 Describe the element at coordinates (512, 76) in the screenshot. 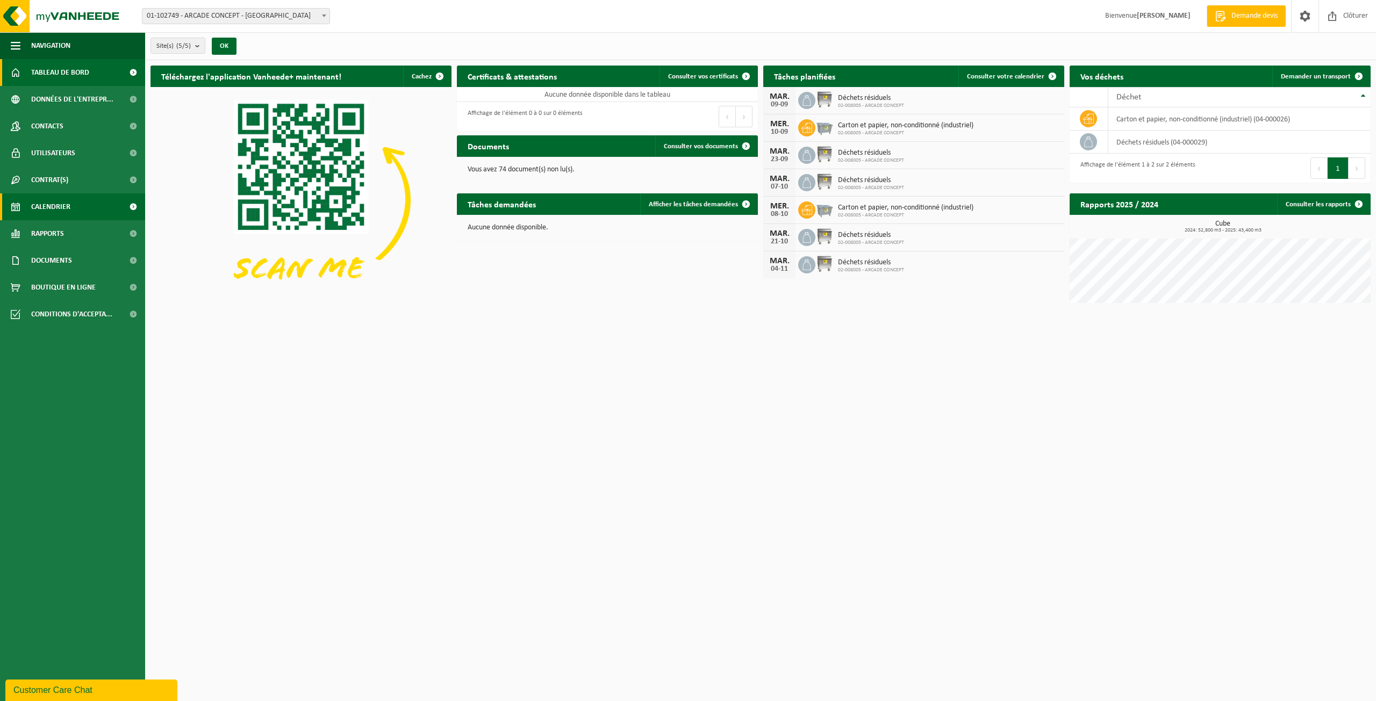

I see `h2: Certificats & attestations` at that location.